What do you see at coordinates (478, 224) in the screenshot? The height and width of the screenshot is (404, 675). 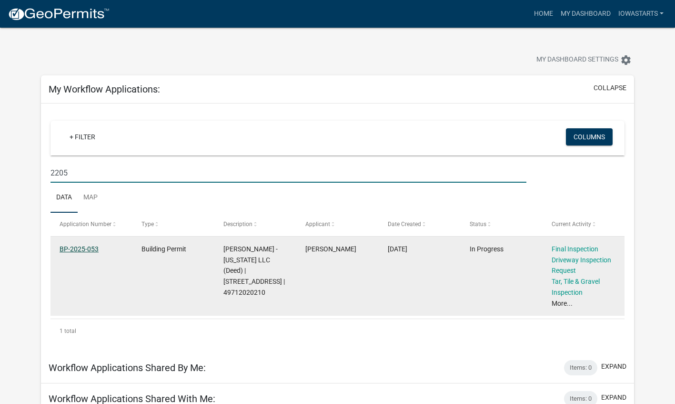 I see `span: Status` at bounding box center [478, 224].